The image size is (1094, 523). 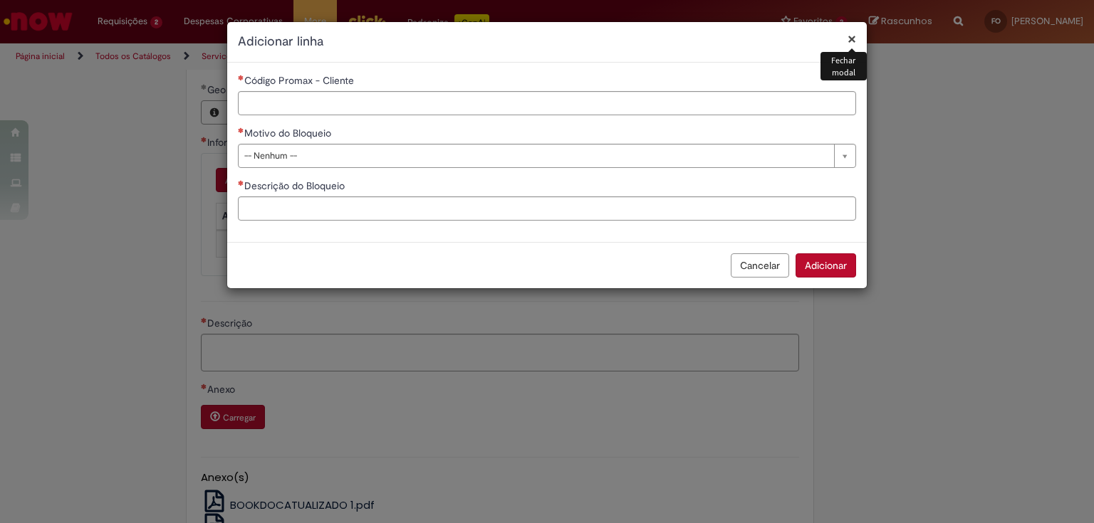 What do you see at coordinates (852, 38) in the screenshot?
I see `button: Fechar modal` at bounding box center [852, 38].